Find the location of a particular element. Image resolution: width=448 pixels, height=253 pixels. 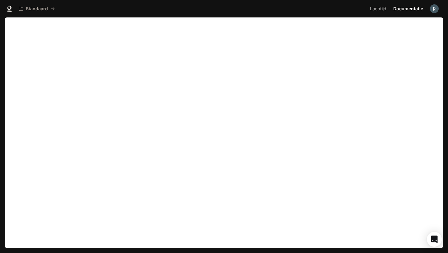

img: Gebruikersavatar is located at coordinates (435, 9).